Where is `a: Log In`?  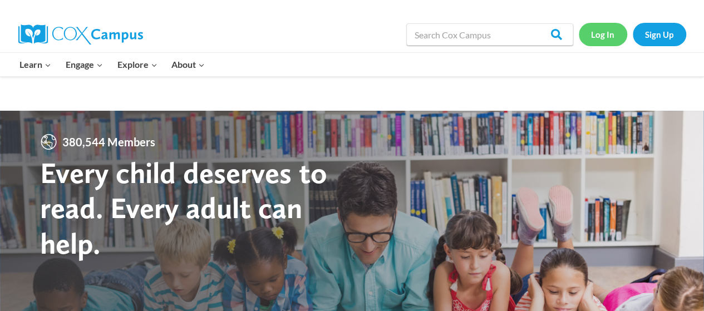
a: Log In is located at coordinates (603, 34).